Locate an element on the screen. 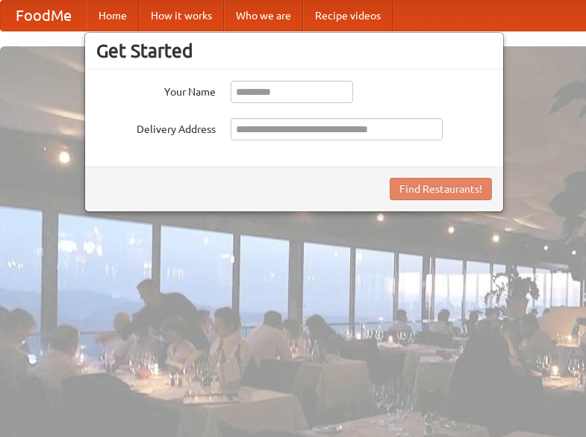 The image size is (586, 437). label: Your Name is located at coordinates (156, 90).